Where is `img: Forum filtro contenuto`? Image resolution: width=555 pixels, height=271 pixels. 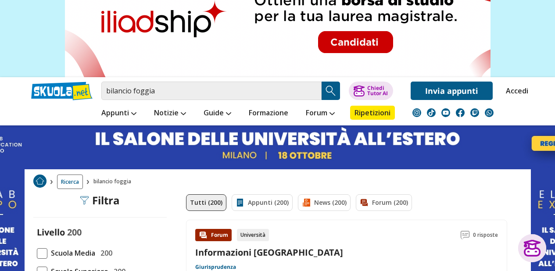 img: Forum filtro contenuto is located at coordinates (364, 203).